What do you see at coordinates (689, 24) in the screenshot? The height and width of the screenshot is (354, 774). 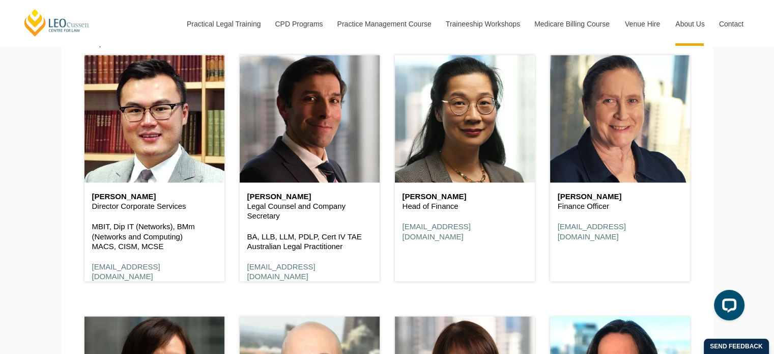 I see `a: About Us` at bounding box center [689, 24].